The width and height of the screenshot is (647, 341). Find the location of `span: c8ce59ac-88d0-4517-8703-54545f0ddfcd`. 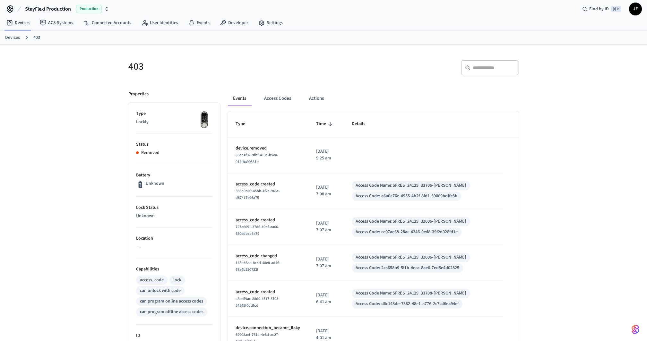

span: c8ce59ac-88d0-4517-8703-54545f0ddfcd is located at coordinates (257, 302).